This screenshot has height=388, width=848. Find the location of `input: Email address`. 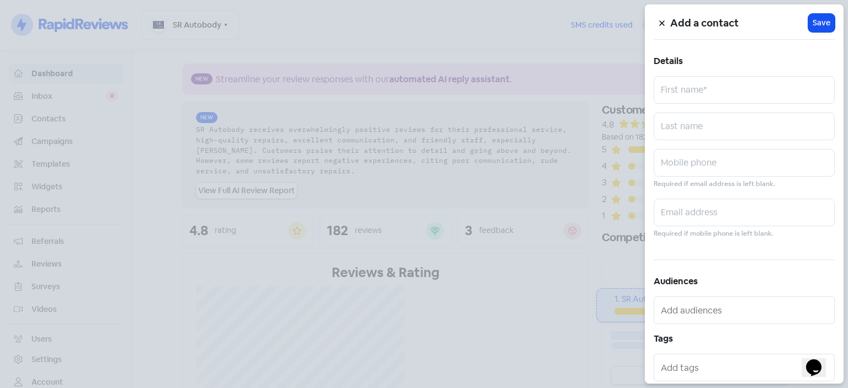

input: Email address is located at coordinates (744, 213).